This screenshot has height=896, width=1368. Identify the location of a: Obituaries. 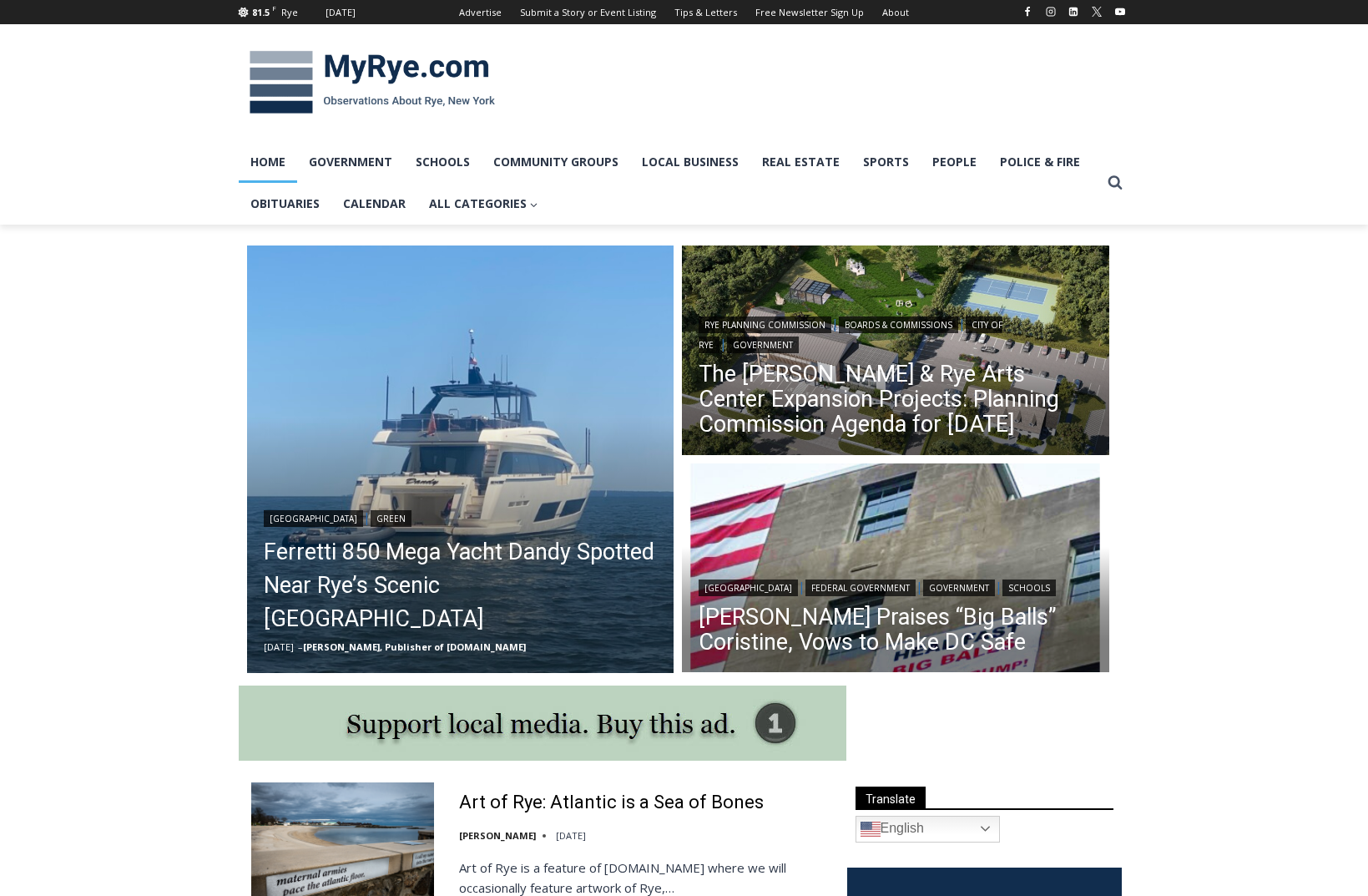
(284, 204).